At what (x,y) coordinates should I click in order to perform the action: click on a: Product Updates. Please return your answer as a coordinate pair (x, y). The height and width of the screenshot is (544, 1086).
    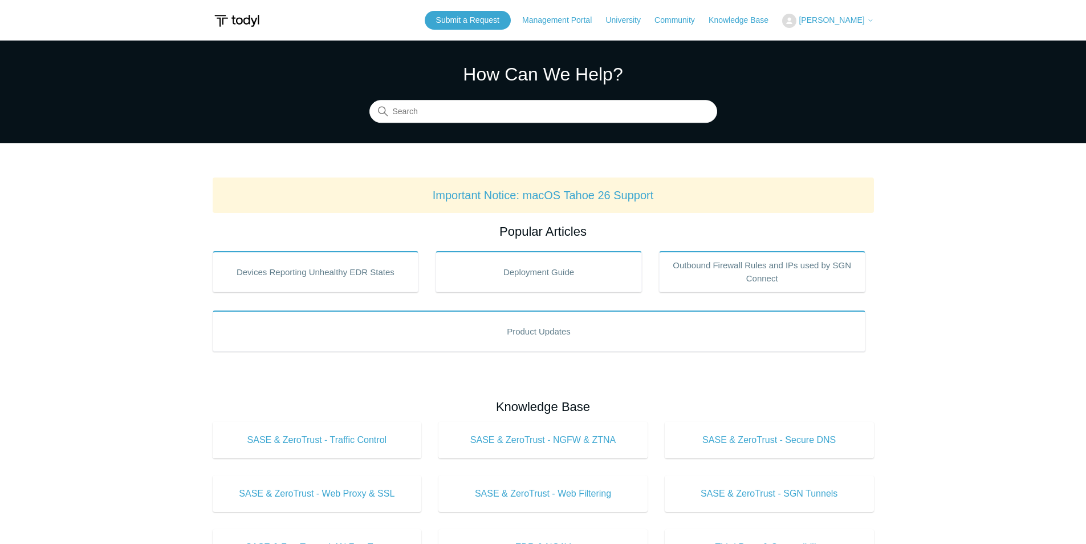
    Looking at the image, I should click on (539, 331).